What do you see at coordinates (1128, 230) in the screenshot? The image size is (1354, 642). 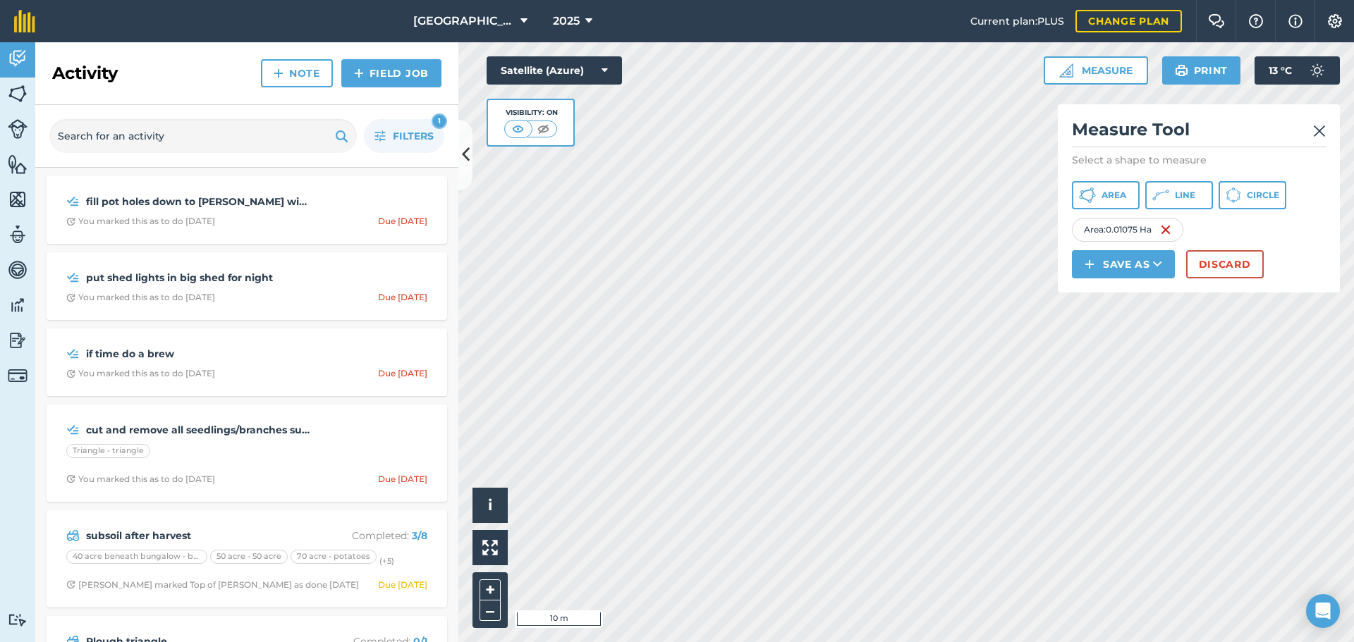 I see `div: Area : 0.01075 Ha` at bounding box center [1128, 230].